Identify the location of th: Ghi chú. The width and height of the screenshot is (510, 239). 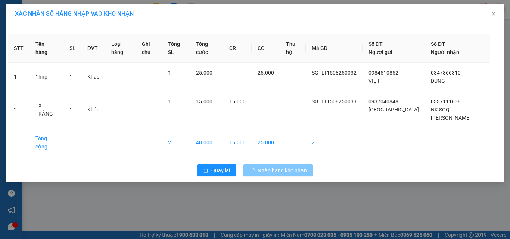
(149, 48).